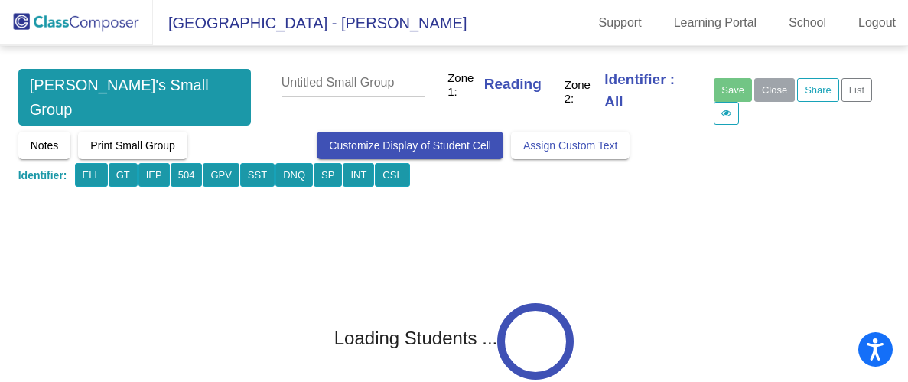  I want to click on button: DNQ, so click(294, 174).